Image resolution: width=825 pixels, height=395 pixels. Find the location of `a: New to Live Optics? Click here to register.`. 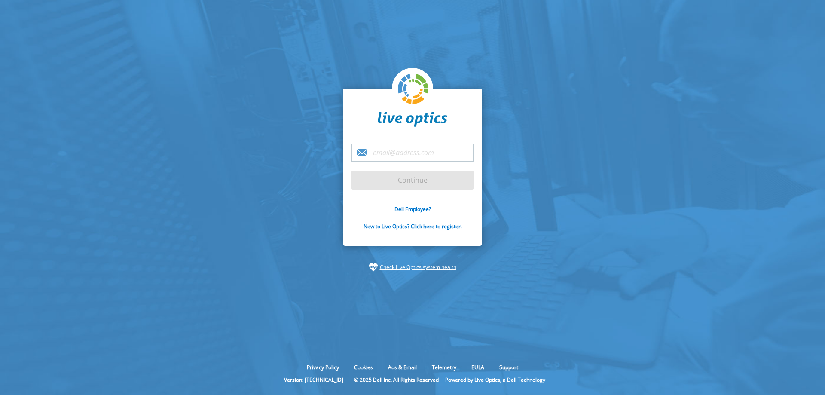

a: New to Live Optics? Click here to register. is located at coordinates (413, 226).